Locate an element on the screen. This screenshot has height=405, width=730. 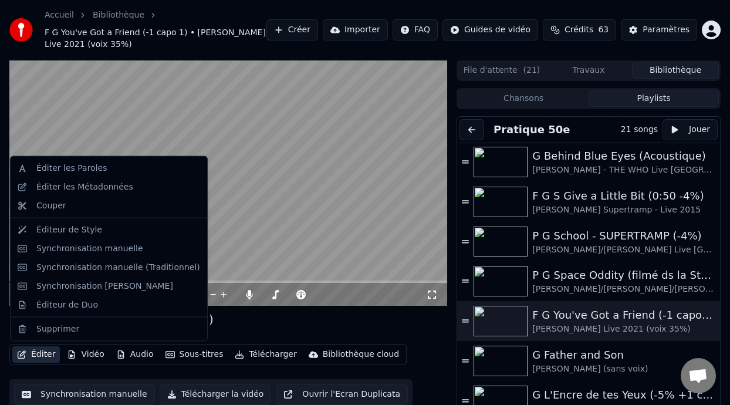
button: Ouvrir l'Ecran Duplicata is located at coordinates (341, 394).